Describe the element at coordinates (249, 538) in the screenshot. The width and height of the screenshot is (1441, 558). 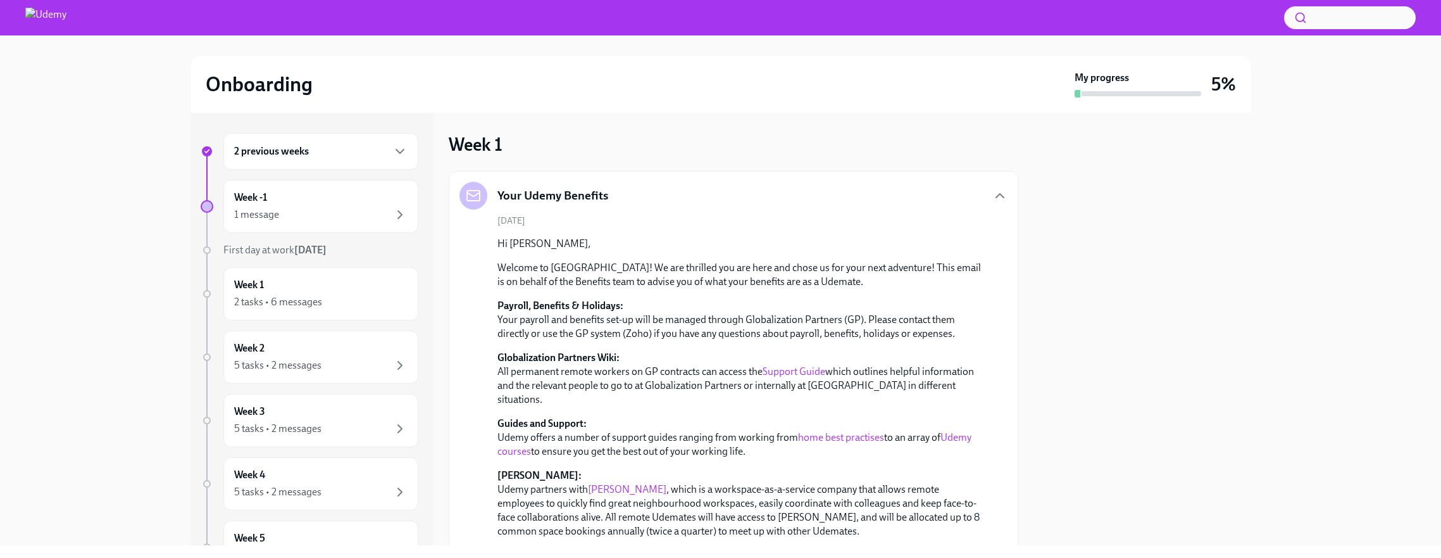
I see `h6: Week 5` at that location.